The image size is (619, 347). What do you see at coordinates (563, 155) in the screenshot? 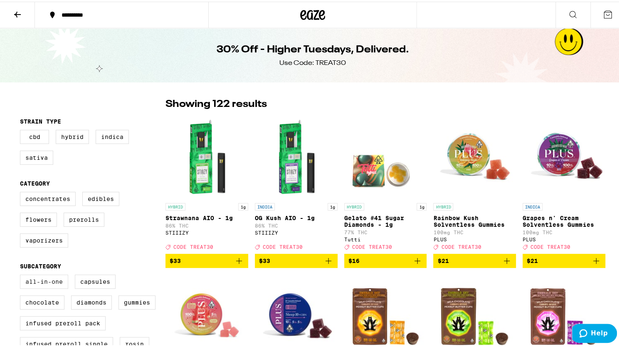
I see `img: PLUS - Grapes n' Cream Solventless Gummies` at bounding box center [563, 155].